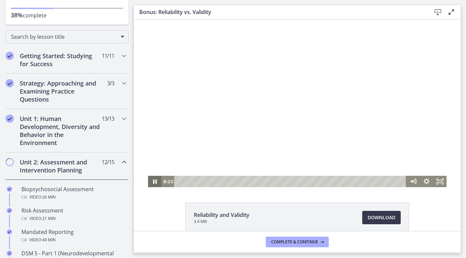  What do you see at coordinates (48, 197) in the screenshot?
I see `span: · 26 min` at bounding box center [48, 197].